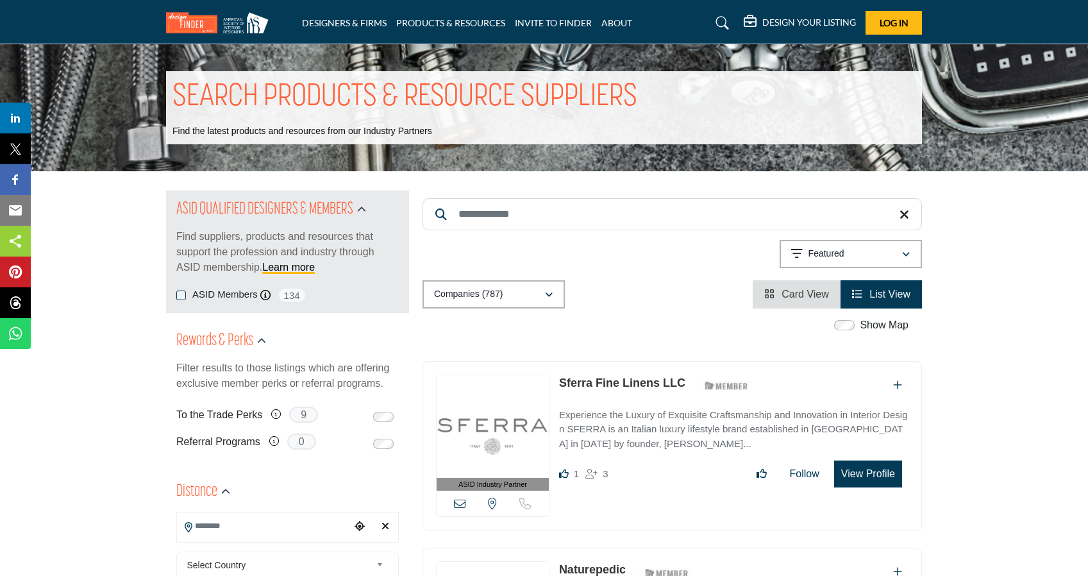 The height and width of the screenshot is (576, 1088). Describe the element at coordinates (605, 473) in the screenshot. I see `span: 3` at that location.